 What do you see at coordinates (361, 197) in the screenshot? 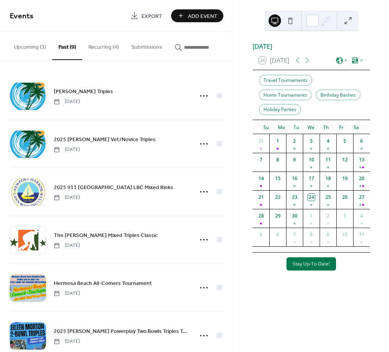
I see `div: 27` at bounding box center [361, 197].